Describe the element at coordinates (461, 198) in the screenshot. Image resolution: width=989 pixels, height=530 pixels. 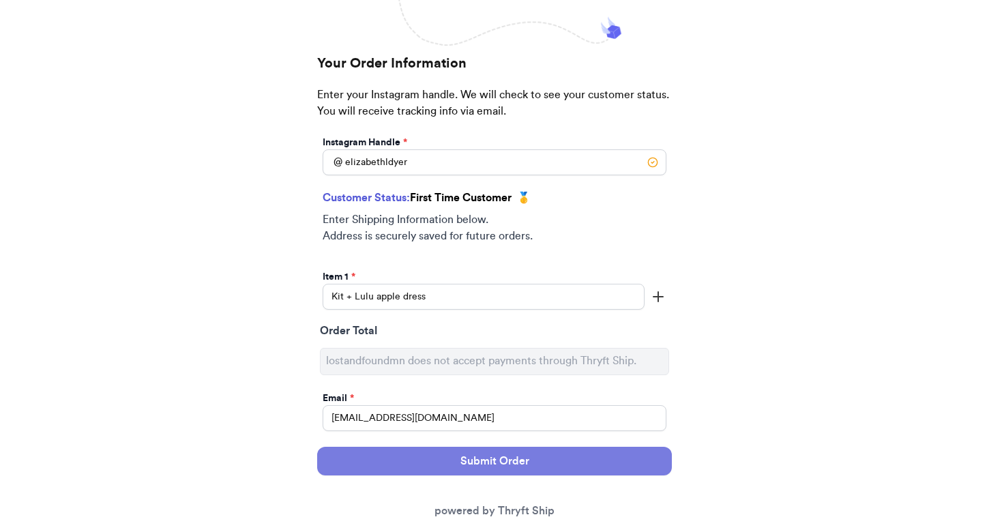
I see `span: First Time Customer` at that location.